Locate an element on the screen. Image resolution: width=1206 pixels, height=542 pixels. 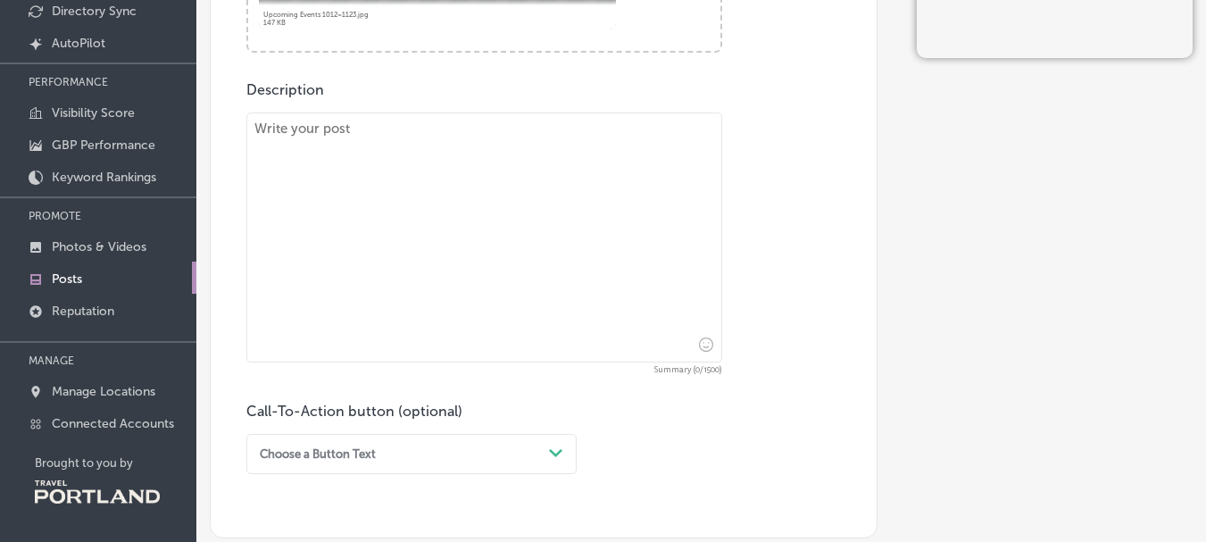
label: Call-To-Action button (optional) is located at coordinates (354, 411).